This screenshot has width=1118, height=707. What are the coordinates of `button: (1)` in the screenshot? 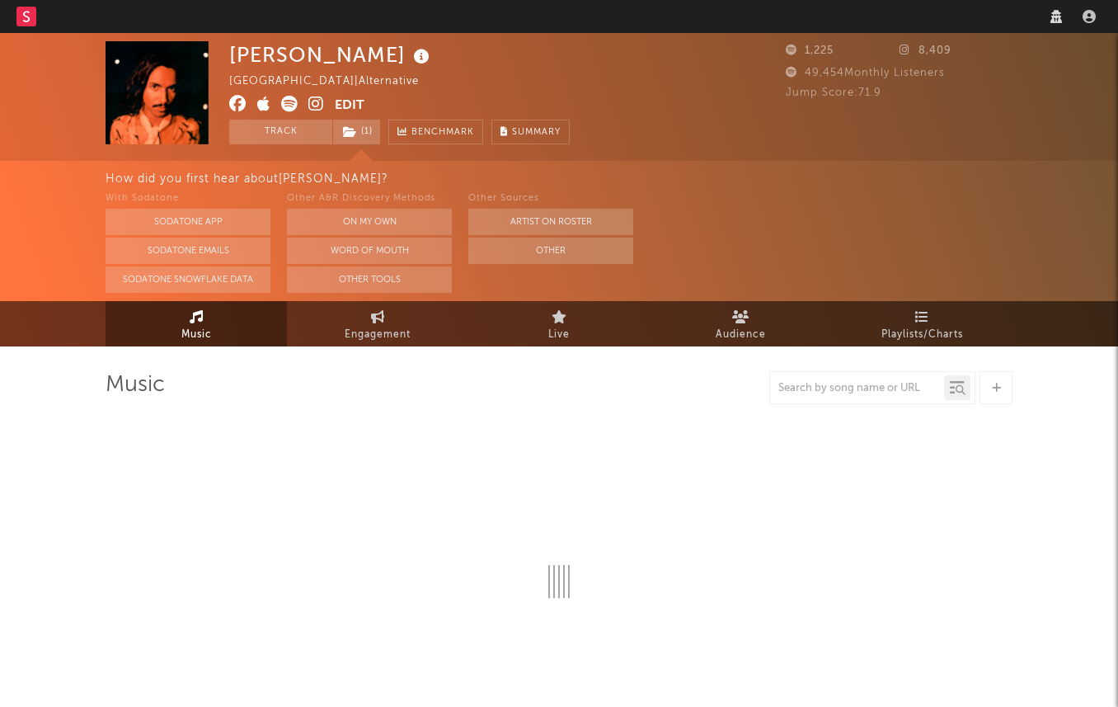 It's located at (356, 132).